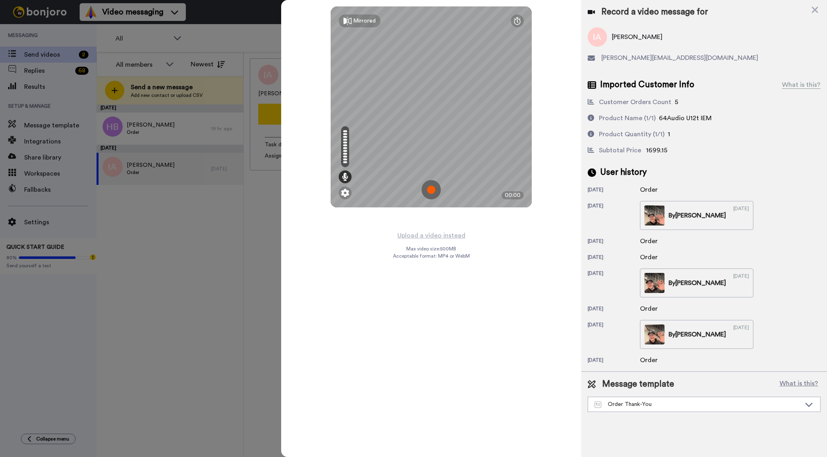 This screenshot has width=827, height=457. What do you see at coordinates (638, 384) in the screenshot?
I see `span: Message template` at bounding box center [638, 384].